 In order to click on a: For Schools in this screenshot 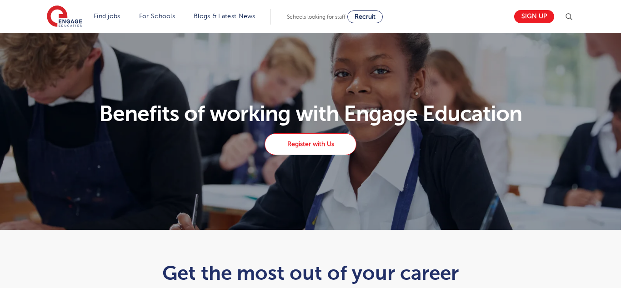, I will do `click(157, 16)`.